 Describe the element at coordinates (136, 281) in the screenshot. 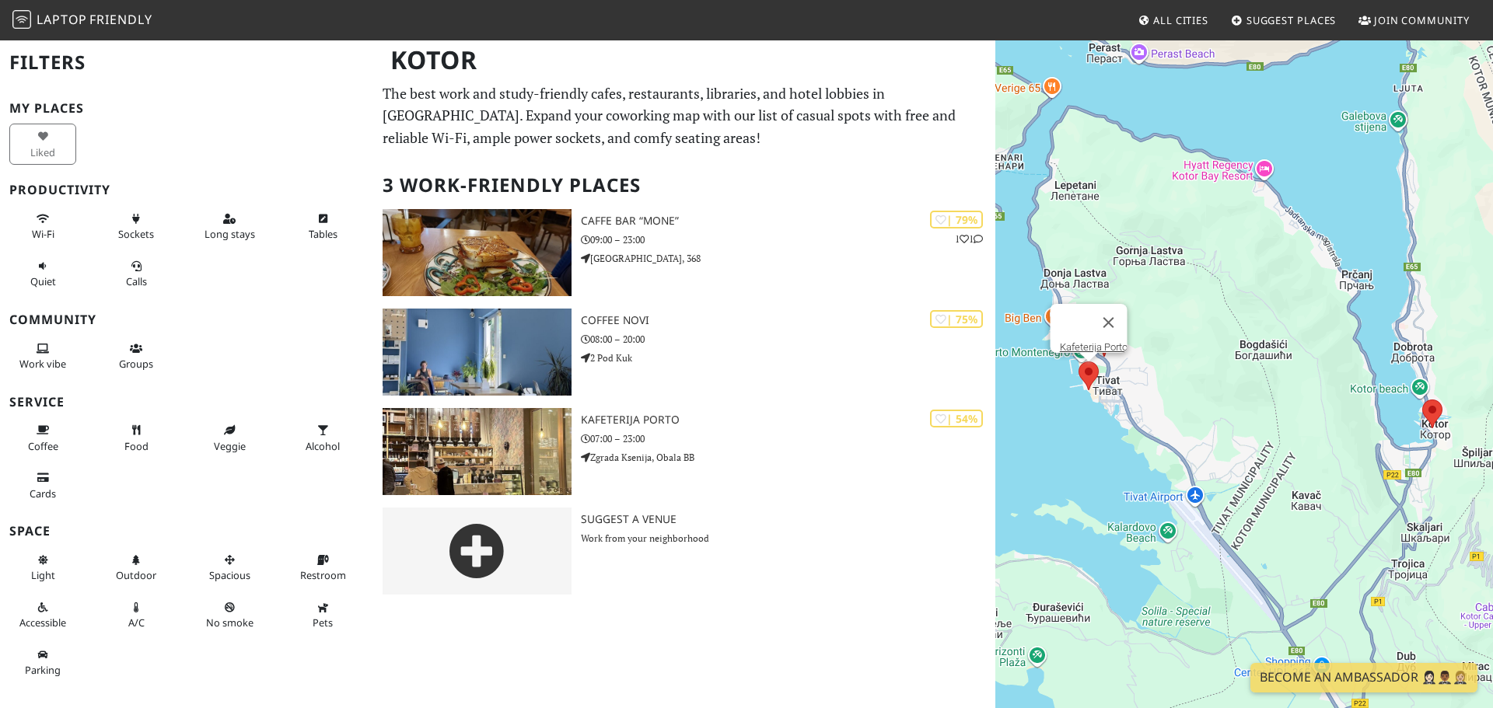

I see `span: Video/audio calls` at that location.